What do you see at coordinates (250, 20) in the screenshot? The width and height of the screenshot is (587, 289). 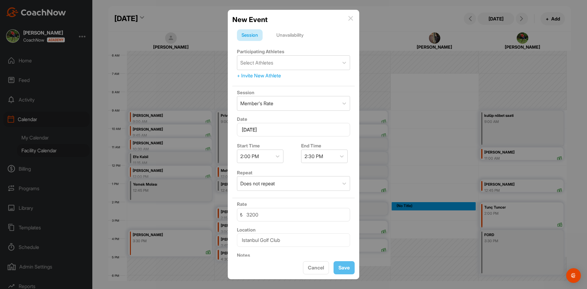 I see `h2: New Event` at bounding box center [250, 20].